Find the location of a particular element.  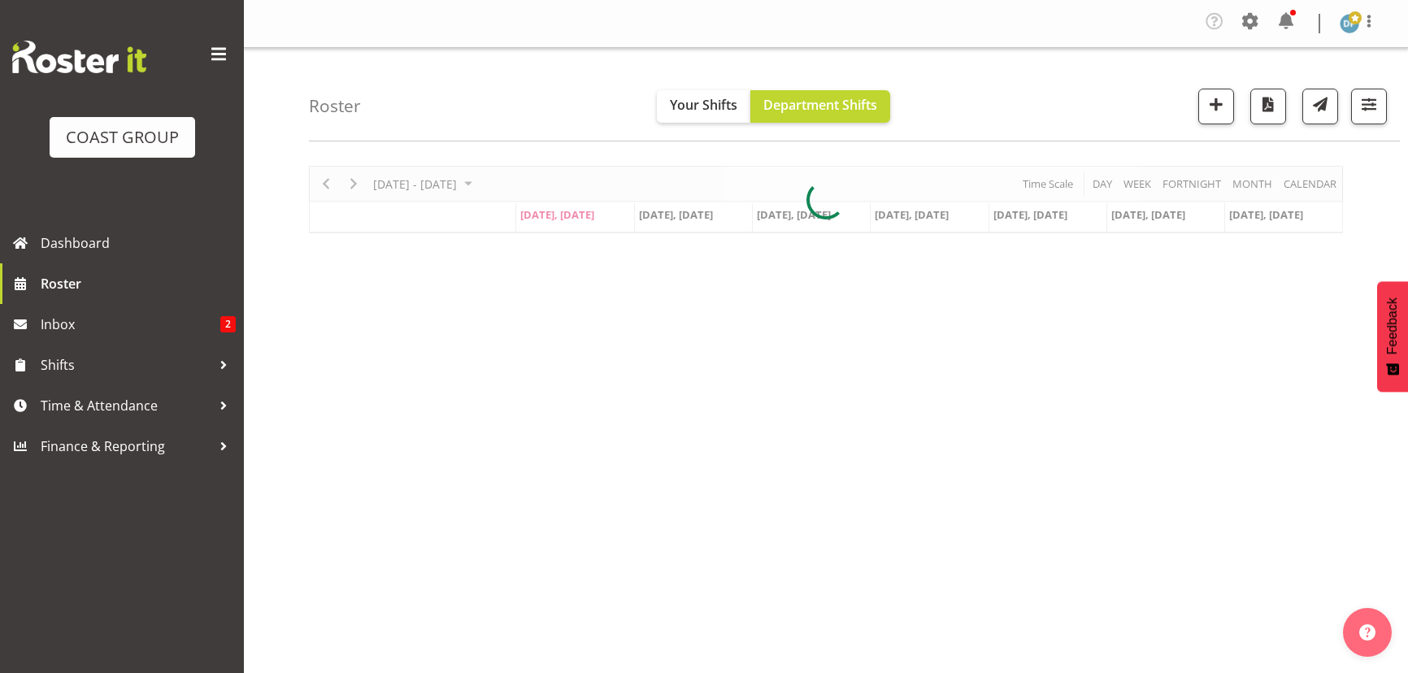

span: Department Shifts is located at coordinates (820, 105).